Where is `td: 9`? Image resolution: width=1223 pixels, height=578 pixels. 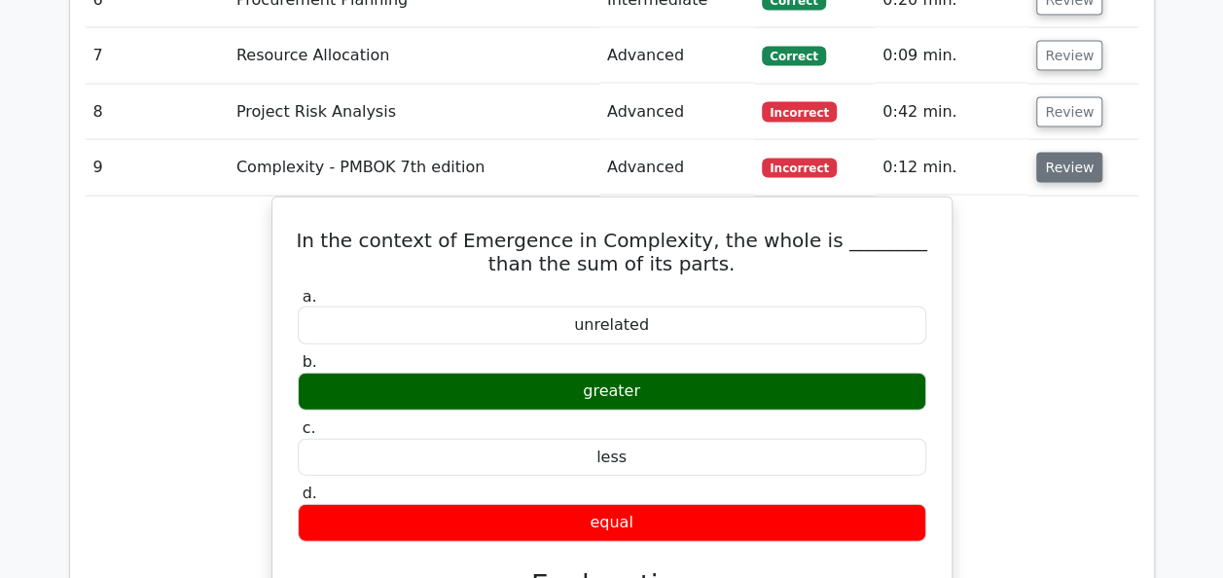
td: 9 is located at coordinates (157, 167).